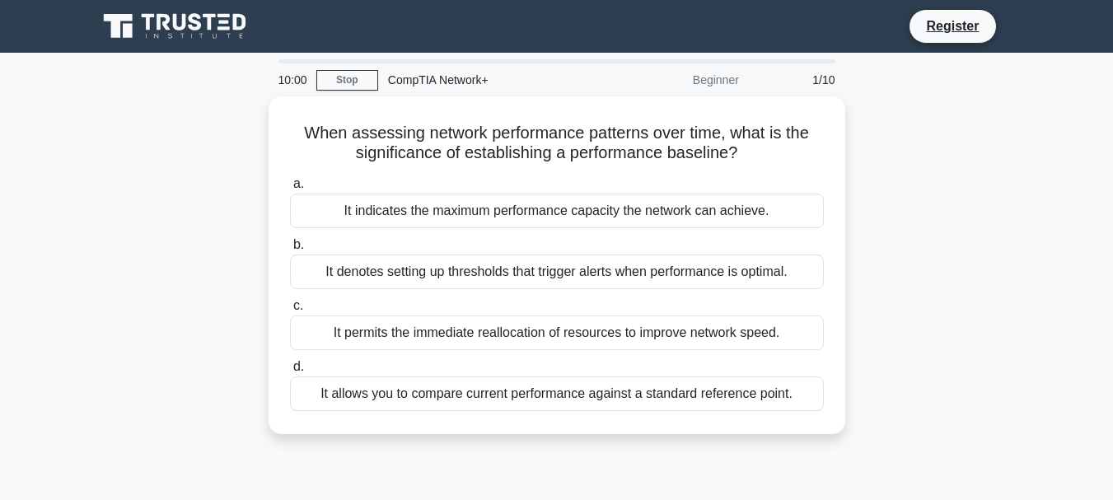  I want to click on span: a., so click(298, 183).